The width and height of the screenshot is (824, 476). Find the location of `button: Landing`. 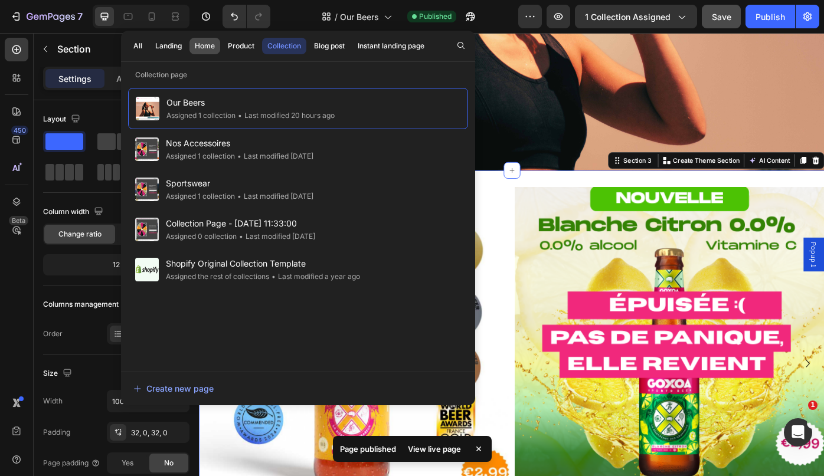

button: Landing is located at coordinates (168, 46).